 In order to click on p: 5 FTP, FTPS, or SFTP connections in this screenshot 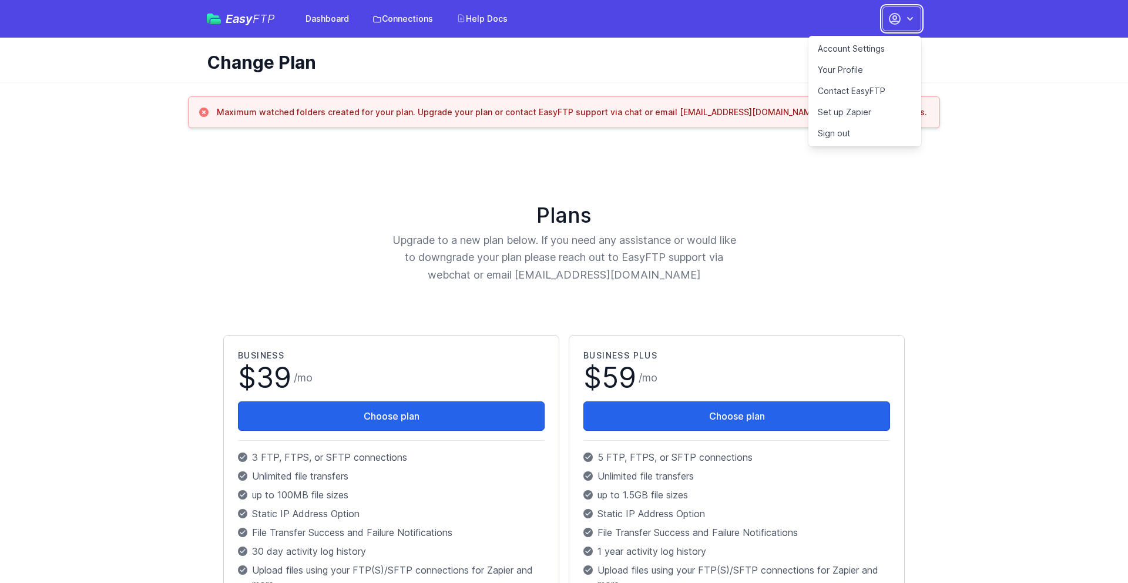, I will do `click(737, 457)`.